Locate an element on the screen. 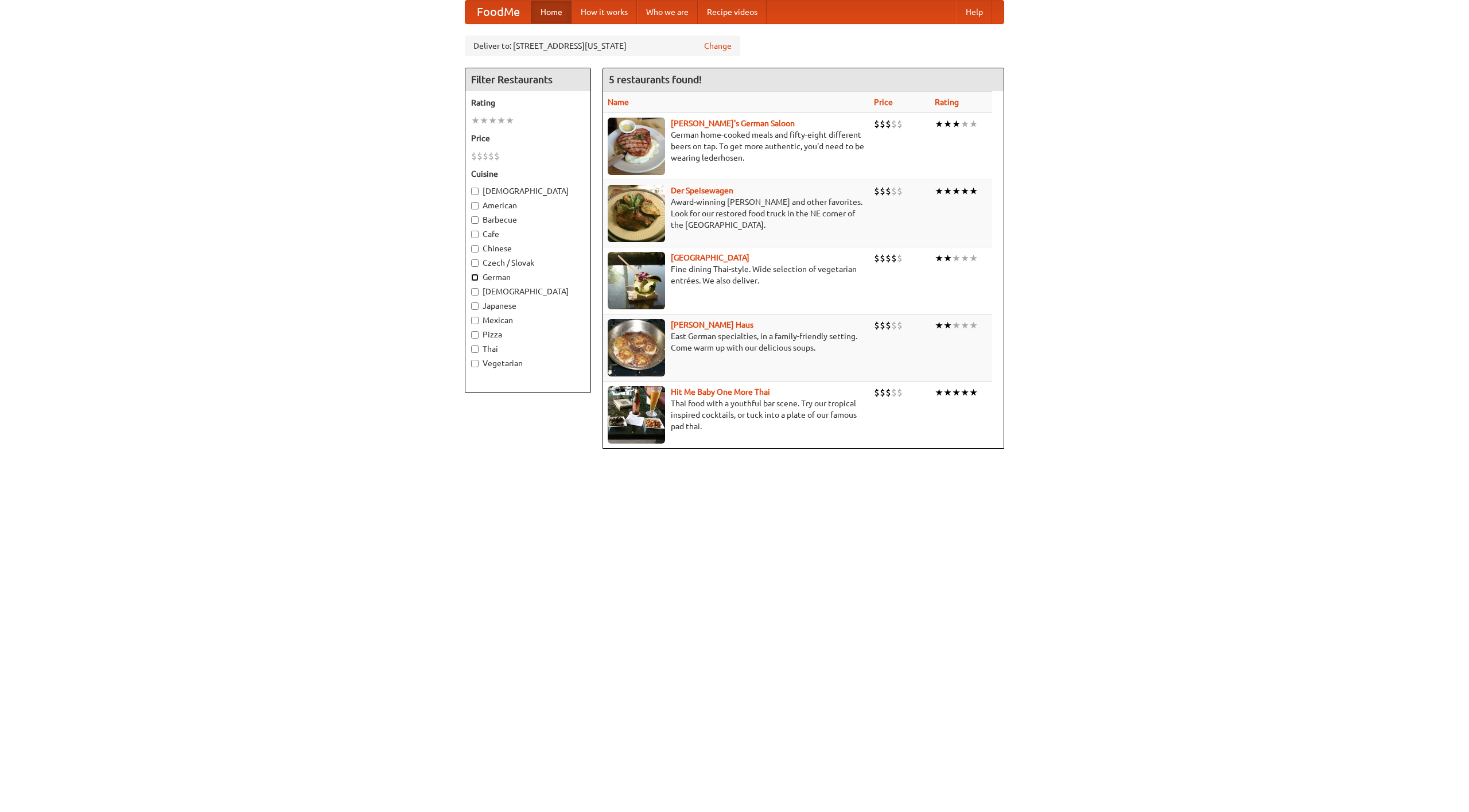  a: Recipe videos is located at coordinates (732, 12).